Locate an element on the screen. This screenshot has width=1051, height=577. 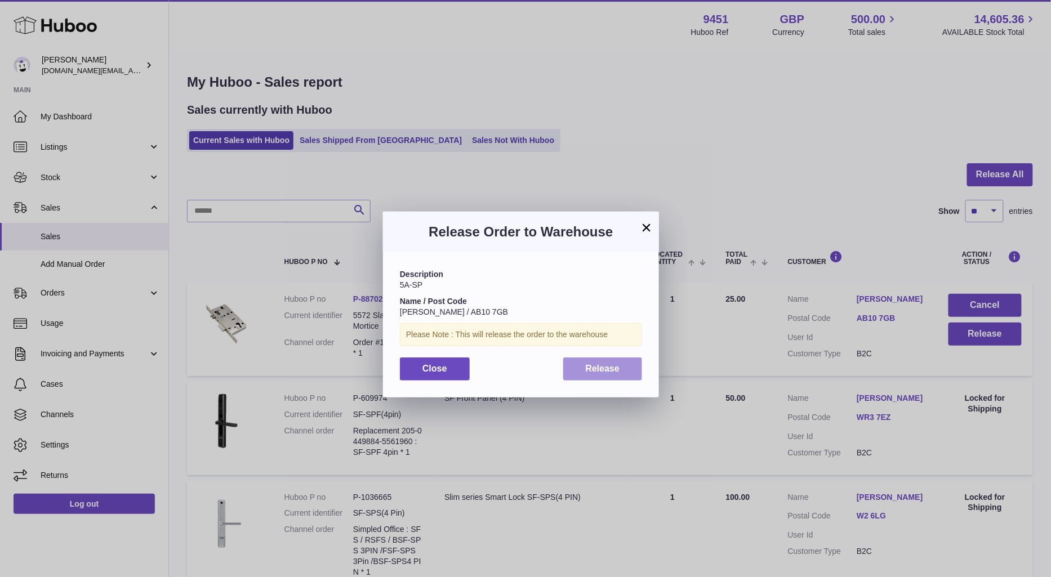
button: Release is located at coordinates (603, 369).